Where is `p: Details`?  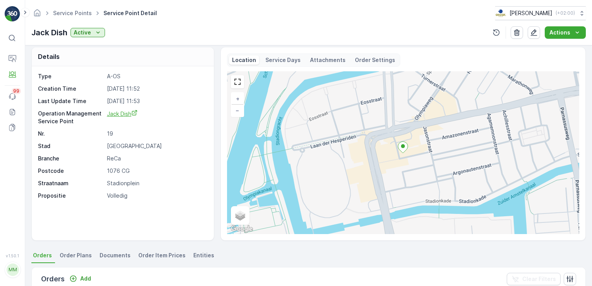
p: Details is located at coordinates (49, 57).